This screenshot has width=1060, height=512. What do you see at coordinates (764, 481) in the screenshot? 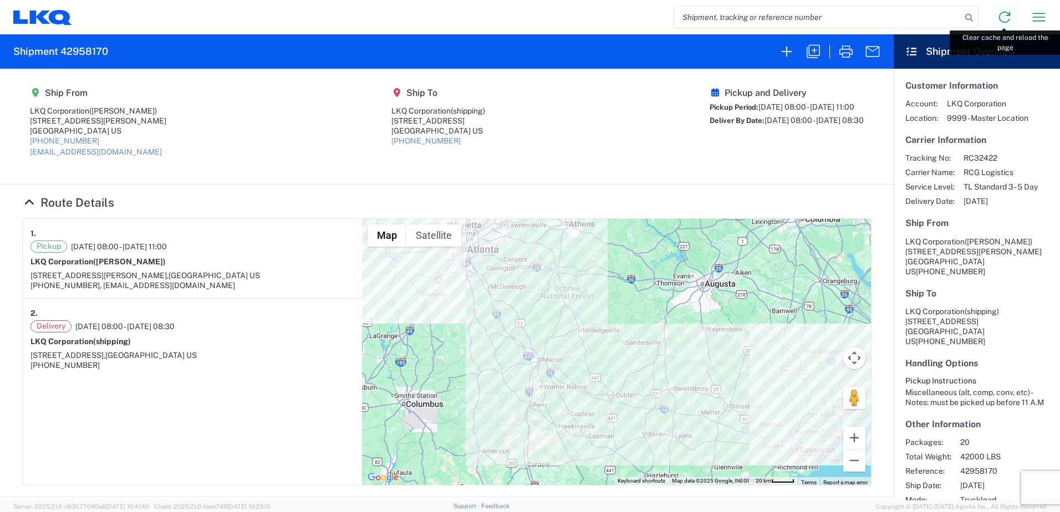
I see `span: 20 km` at bounding box center [764, 481].